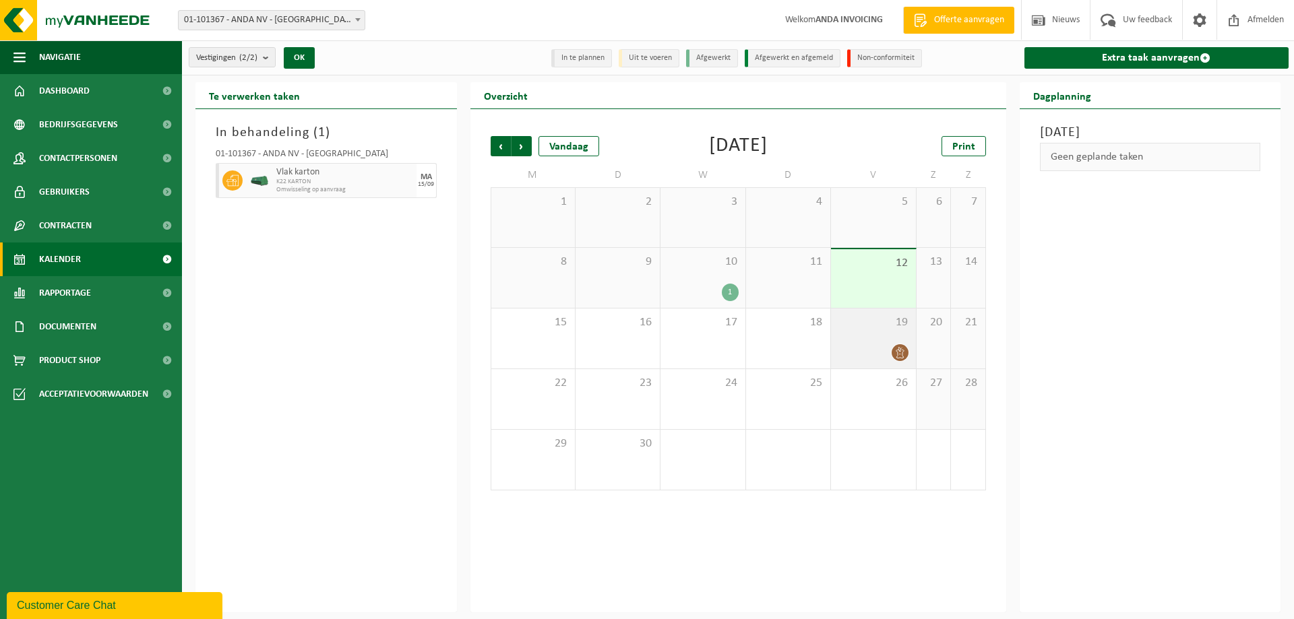 The image size is (1294, 619). I want to click on span: Print, so click(963, 147).